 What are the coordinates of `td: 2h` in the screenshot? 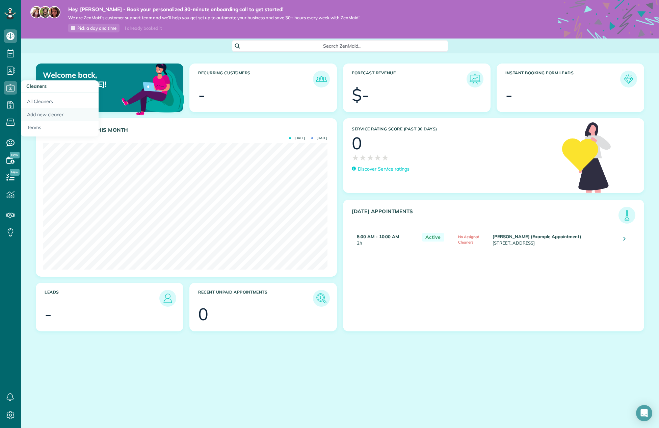 It's located at (385, 239).